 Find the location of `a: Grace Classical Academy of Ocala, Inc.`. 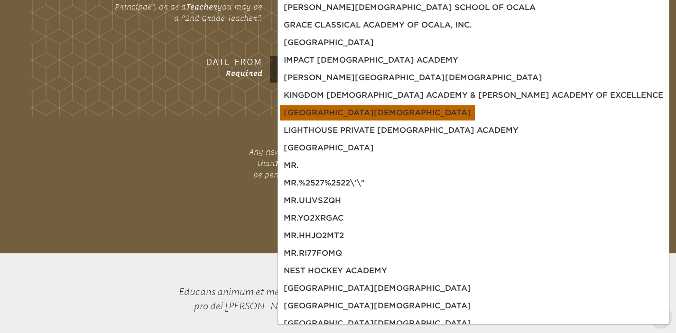

a: Grace Classical Academy of Ocala, Inc. is located at coordinates (378, 25).